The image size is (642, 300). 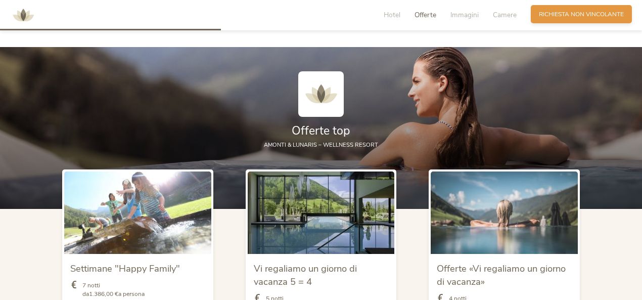 What do you see at coordinates (305, 274) in the screenshot?
I see `span: Vi regaliamo un giorno di vacanza 5 = 4` at bounding box center [305, 274].